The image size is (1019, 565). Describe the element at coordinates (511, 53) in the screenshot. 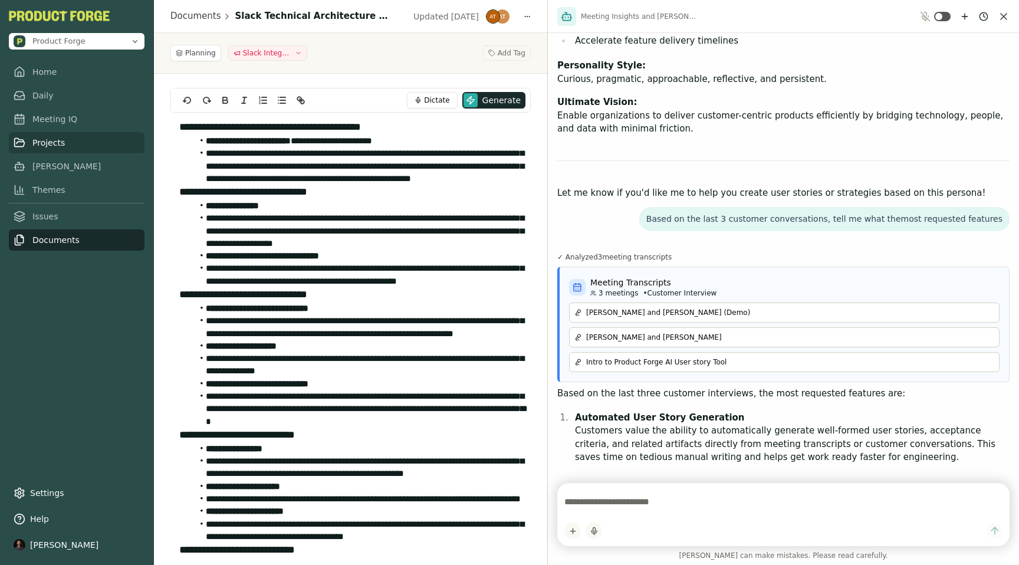

I see `span: Add Tag` at that location.